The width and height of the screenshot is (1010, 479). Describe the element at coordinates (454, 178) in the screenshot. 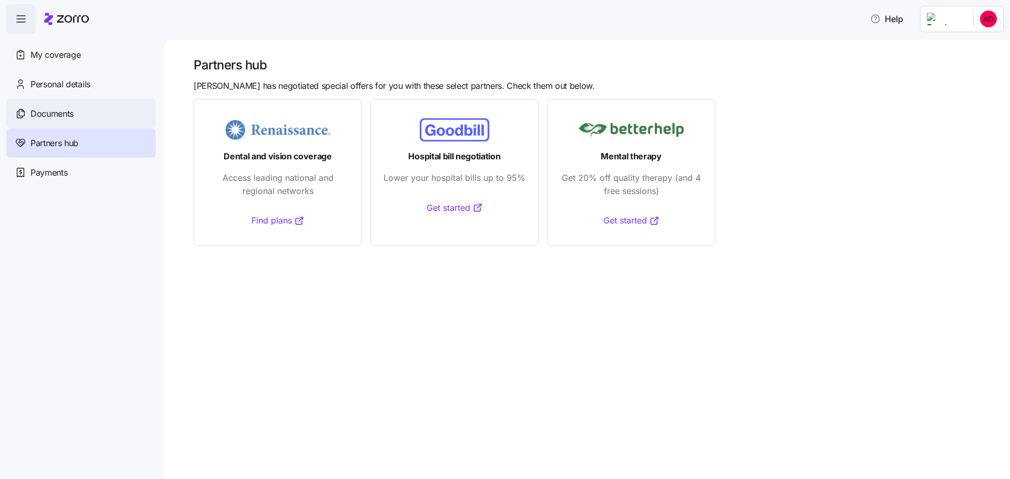

I see `span: Lower your hospital bills up to 95%` at that location.